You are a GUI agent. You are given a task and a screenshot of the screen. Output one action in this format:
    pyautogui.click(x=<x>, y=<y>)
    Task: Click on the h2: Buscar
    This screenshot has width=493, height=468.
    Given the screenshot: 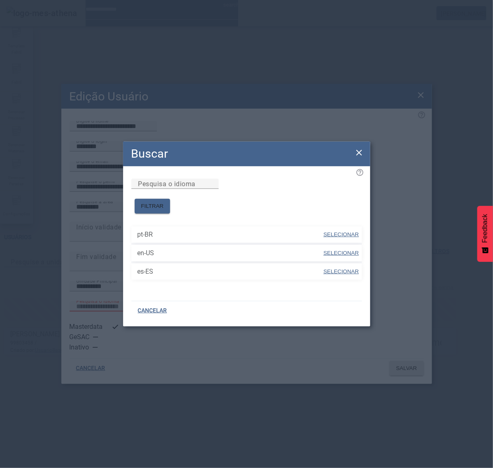 What is the action you would take?
    pyautogui.click(x=150, y=154)
    